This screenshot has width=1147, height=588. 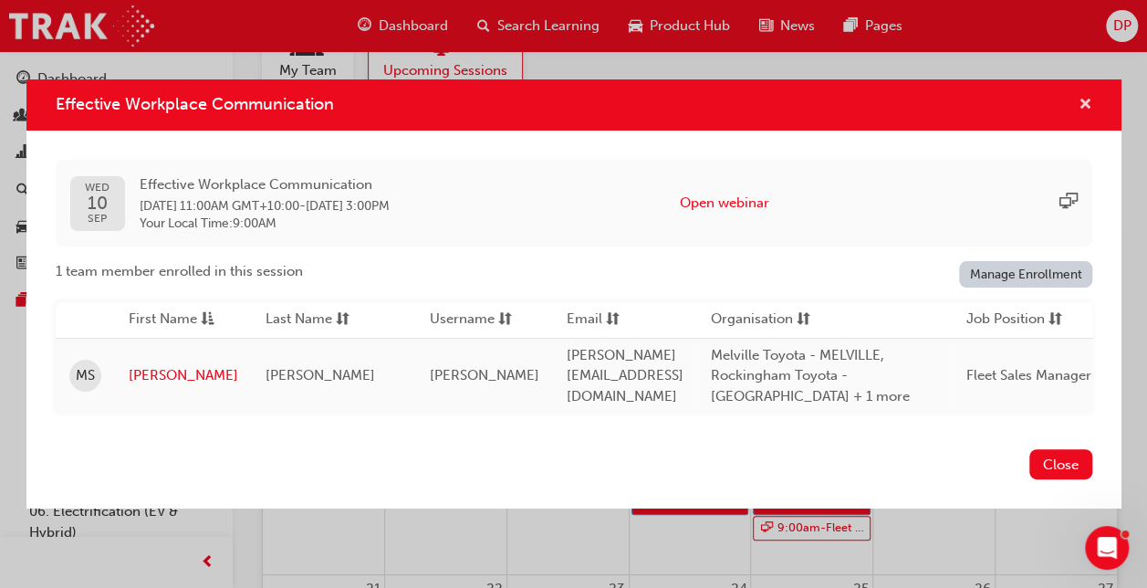 What do you see at coordinates (574, 294) in the screenshot?
I see `div: Effective Workplace Communication` at bounding box center [574, 294].